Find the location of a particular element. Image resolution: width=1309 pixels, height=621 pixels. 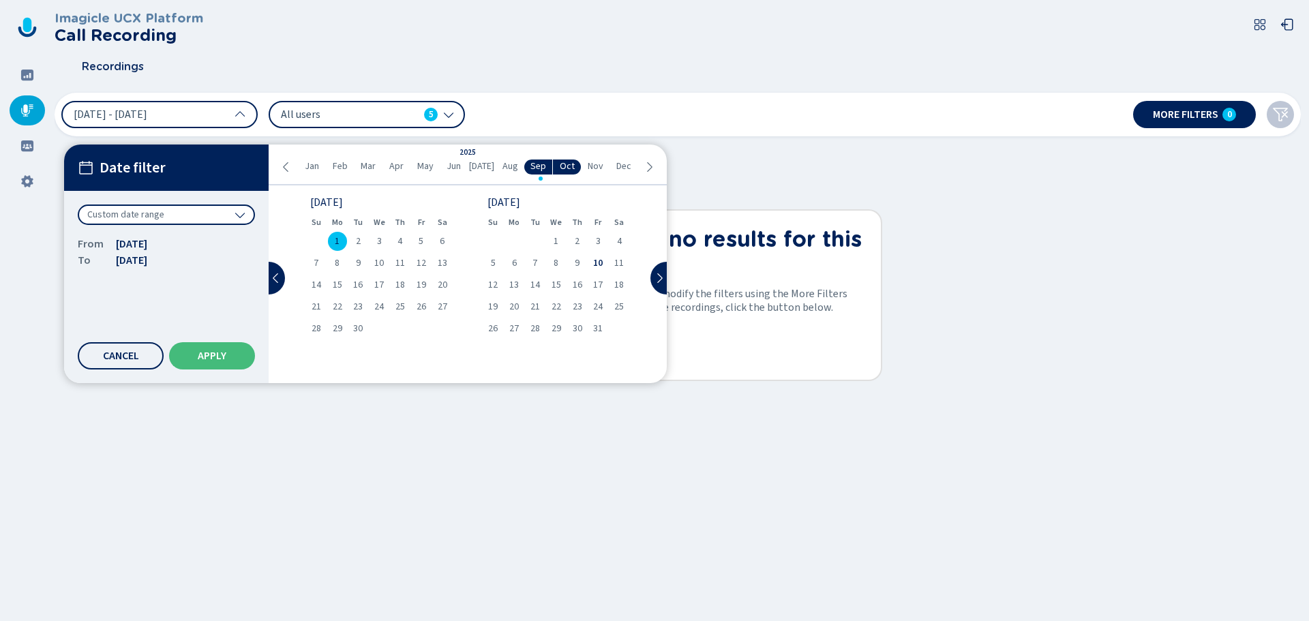

svg: chevron-down is located at coordinates (240, 215).